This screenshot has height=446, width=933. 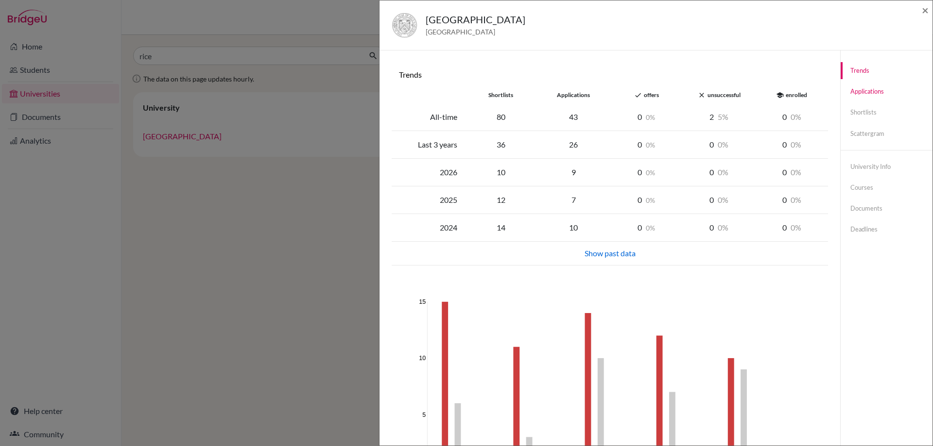 What do you see at coordinates (719, 117) in the screenshot?
I see `div: 2` at bounding box center [719, 117].